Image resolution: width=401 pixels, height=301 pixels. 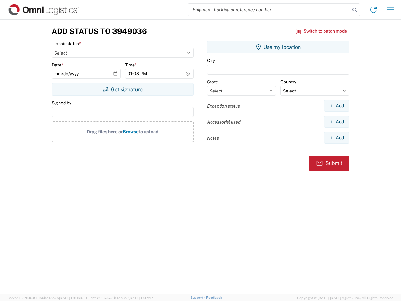 I want to click on h3: Add Status to 3949036, so click(x=99, y=31).